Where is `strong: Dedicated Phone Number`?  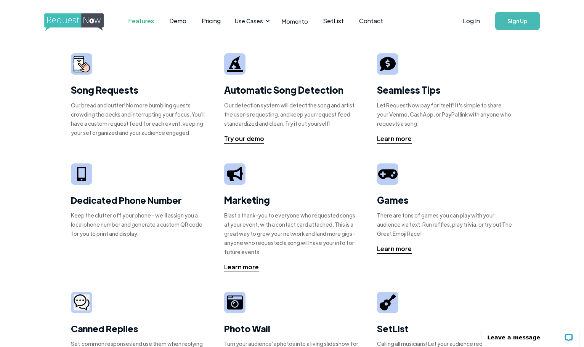
strong: Dedicated Phone Number is located at coordinates (126, 200).